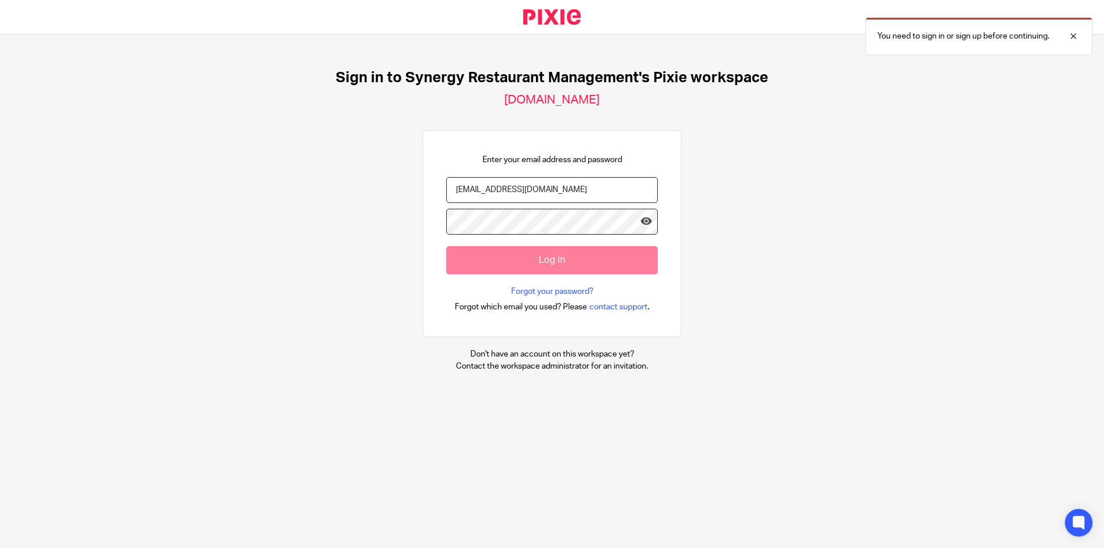 This screenshot has width=1104, height=548. What do you see at coordinates (552, 354) in the screenshot?
I see `p: Don't have an account on this workspace yet?` at bounding box center [552, 354].